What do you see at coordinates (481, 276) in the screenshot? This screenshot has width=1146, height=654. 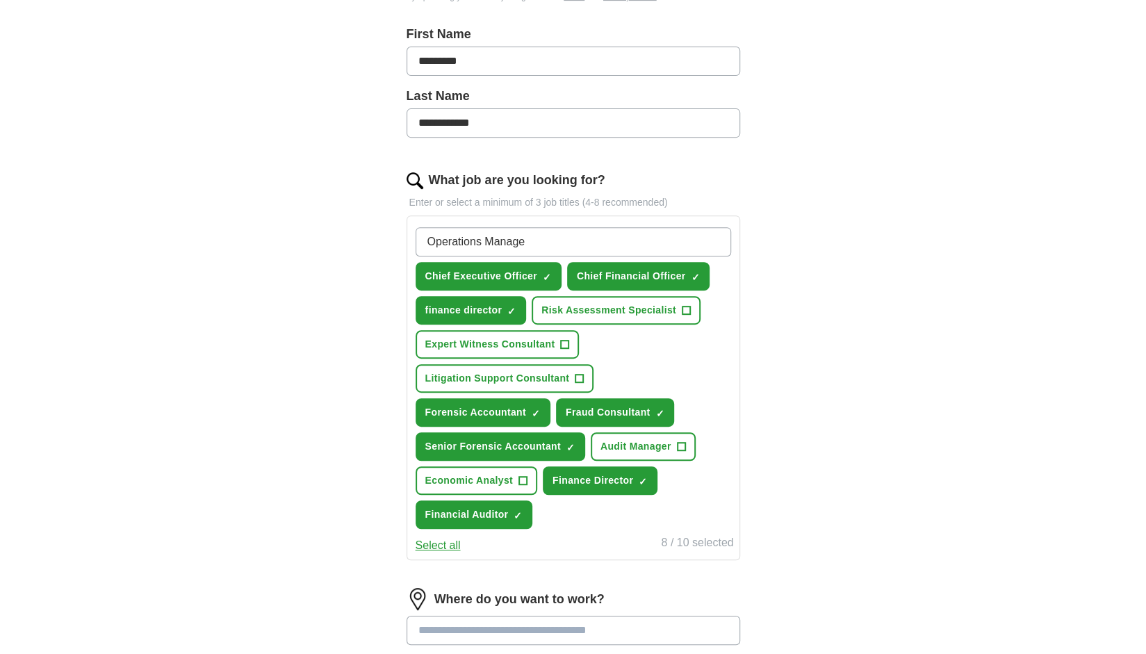 I see `span: Chief Executive Officer` at bounding box center [481, 276].